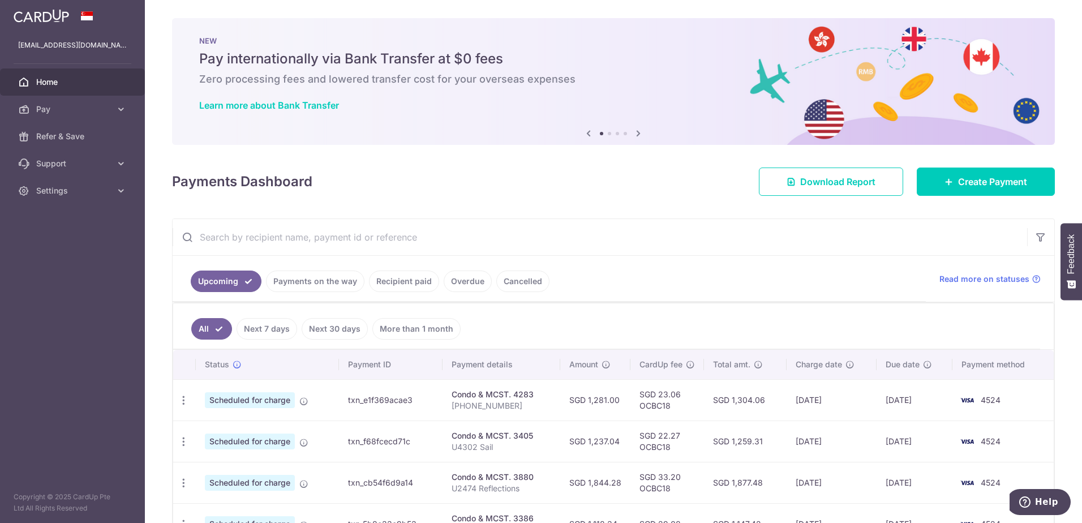 The image size is (1082, 523). I want to click on button: Feedback - Show survey, so click(1071, 261).